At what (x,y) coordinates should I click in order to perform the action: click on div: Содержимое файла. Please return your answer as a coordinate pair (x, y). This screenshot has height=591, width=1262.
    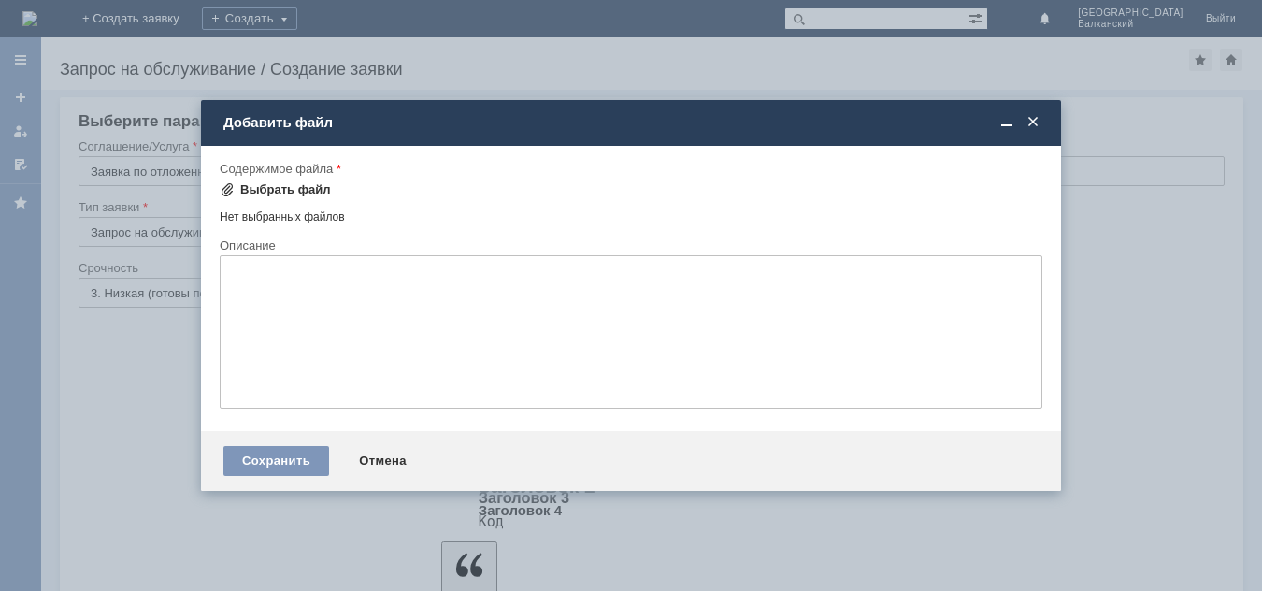
    Looking at the image, I should click on (629, 168).